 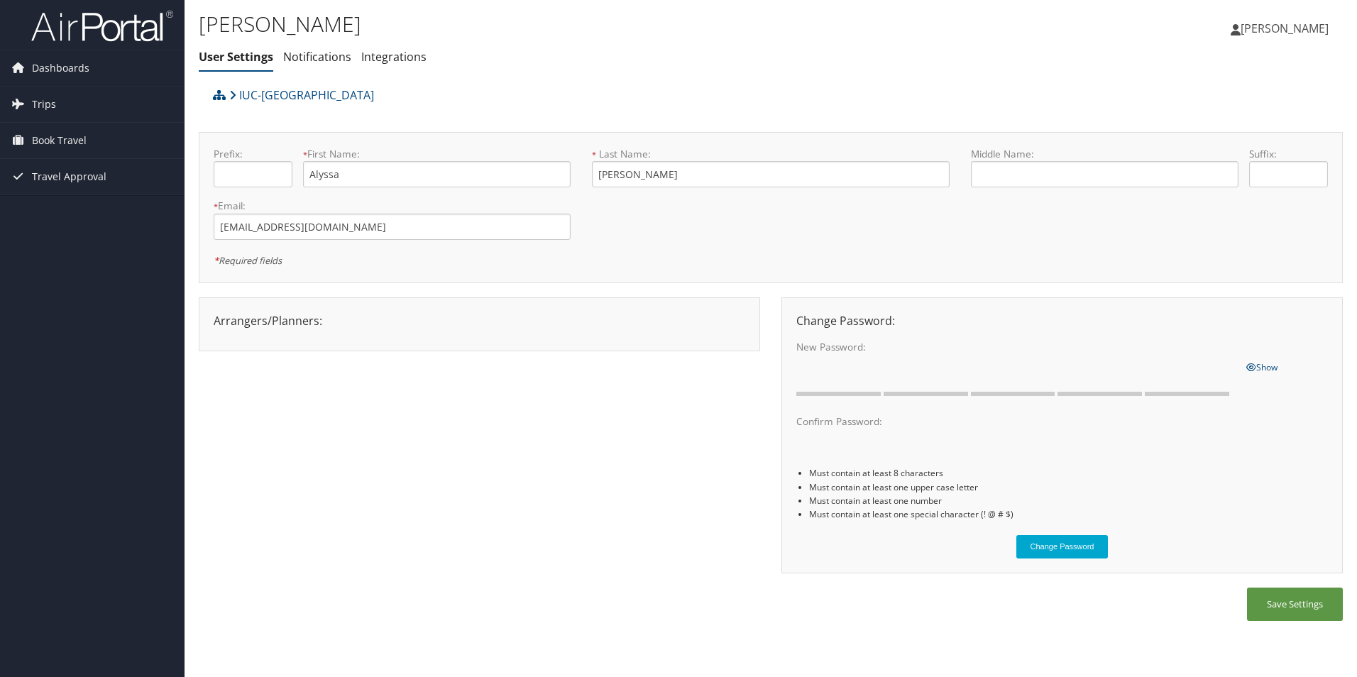 I want to click on div: Arrangers/Planners:, so click(x=479, y=321).